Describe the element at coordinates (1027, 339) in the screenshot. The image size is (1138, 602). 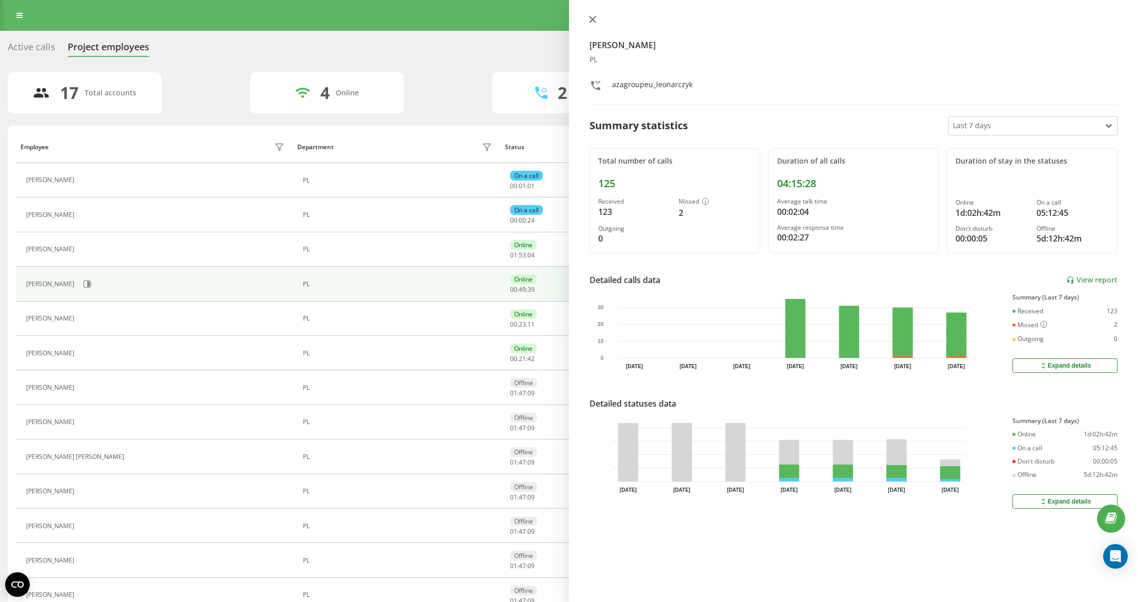
I see `div: Outgoing` at that location.